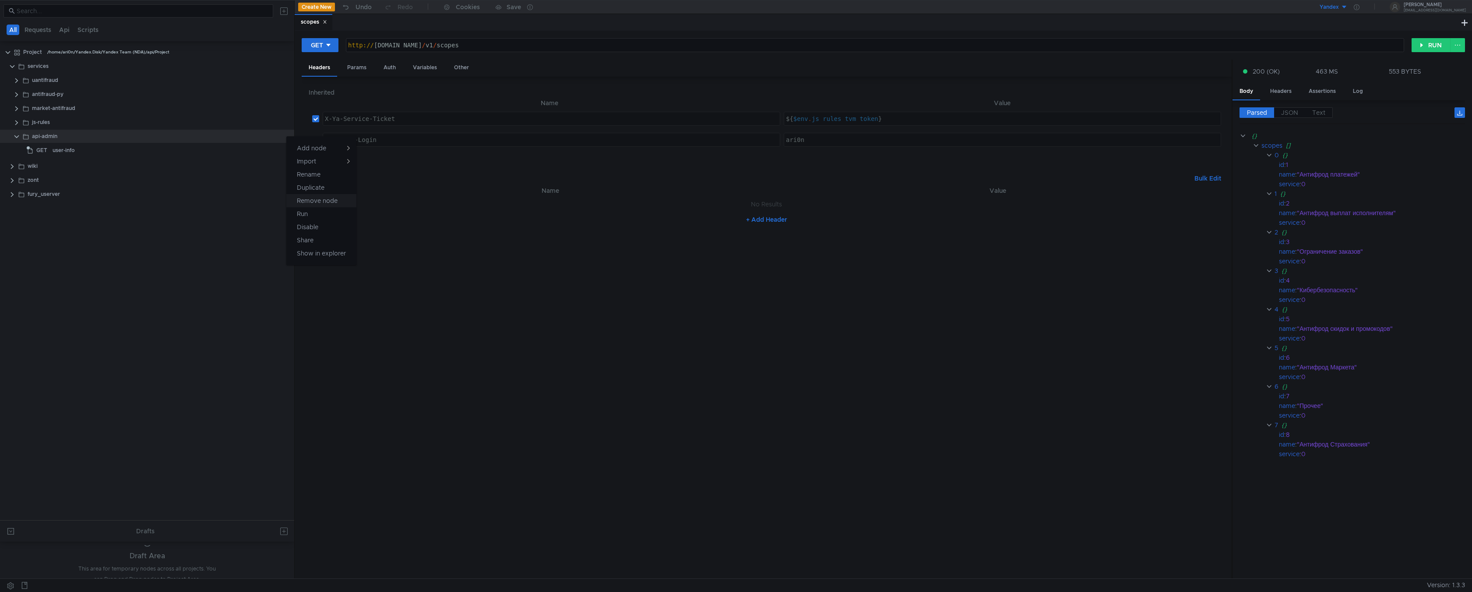 The image size is (1472, 592). What do you see at coordinates (321, 253) in the screenshot?
I see `app-tour-anchor: Show in explorer` at bounding box center [321, 253].